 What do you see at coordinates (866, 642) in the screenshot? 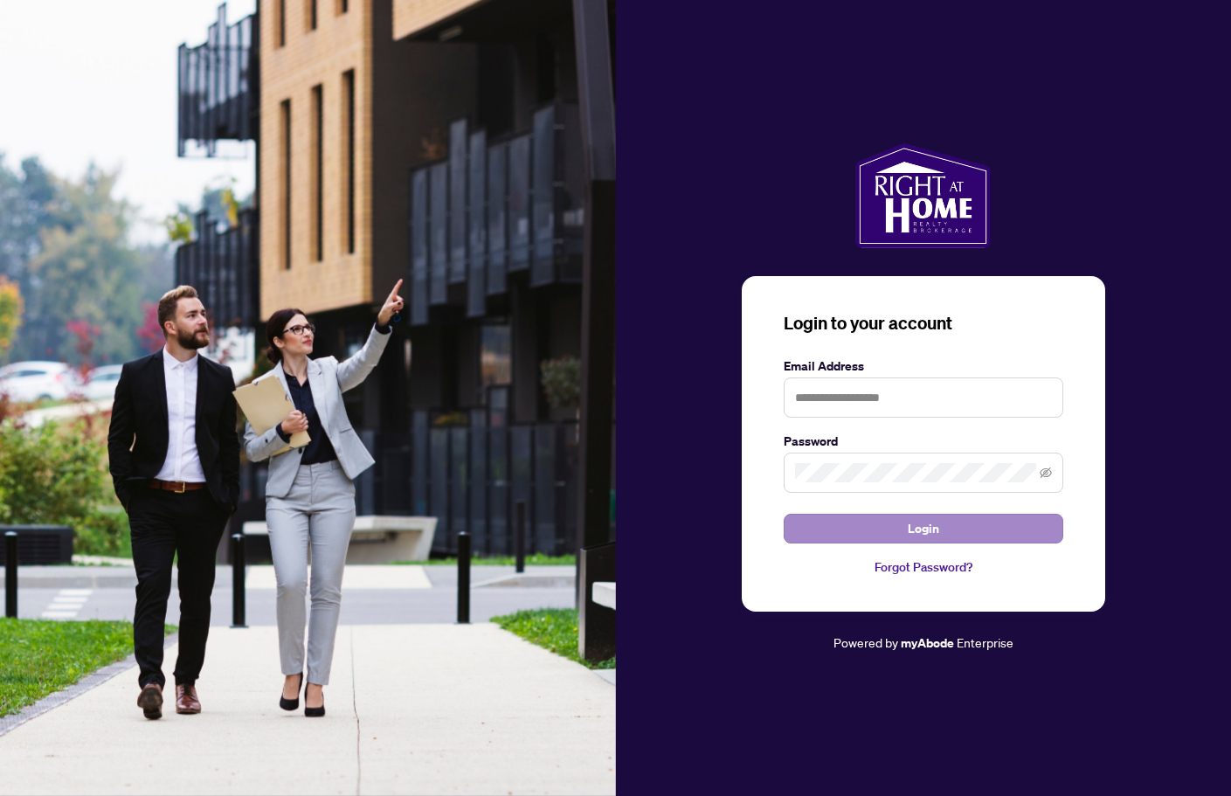
I see `span: Powered by` at bounding box center [866, 642].